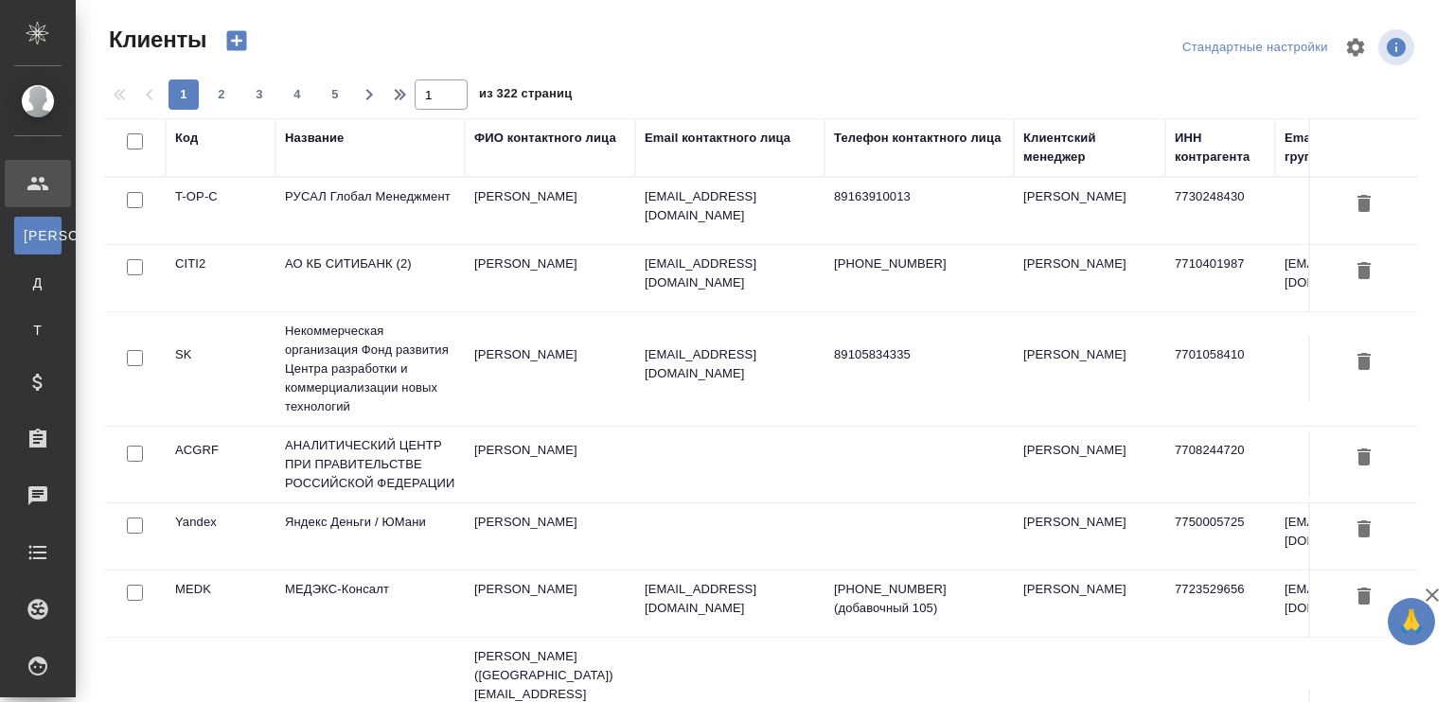  What do you see at coordinates (221, 95) in the screenshot?
I see `button: 2` at bounding box center [221, 95].